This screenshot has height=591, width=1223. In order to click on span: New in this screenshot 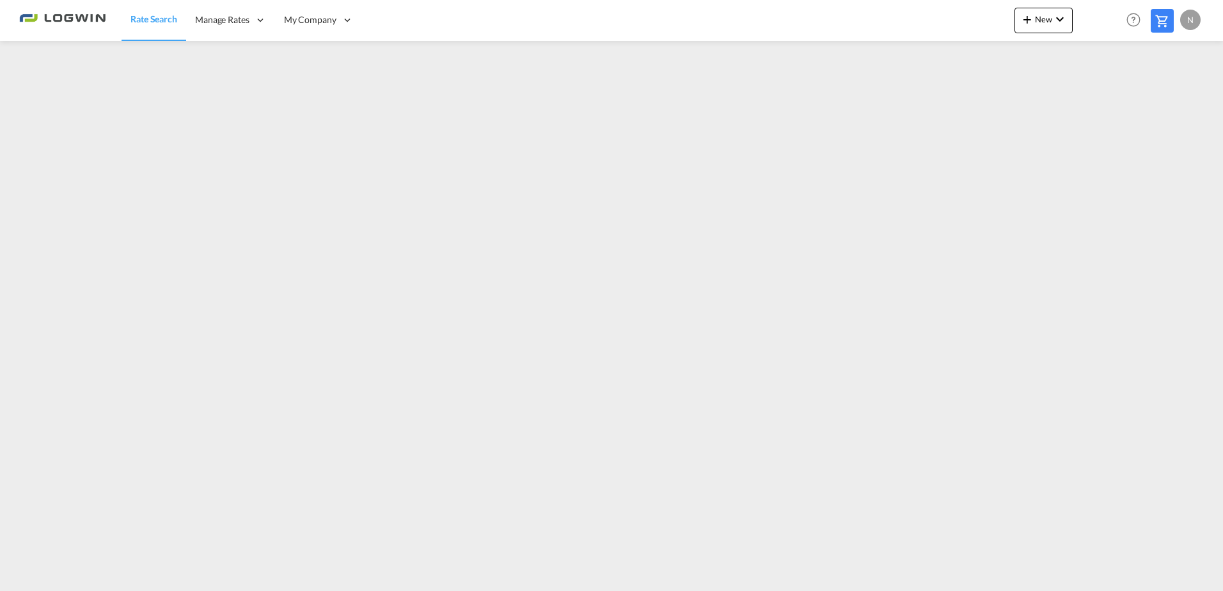, I will do `click(1044, 19)`.